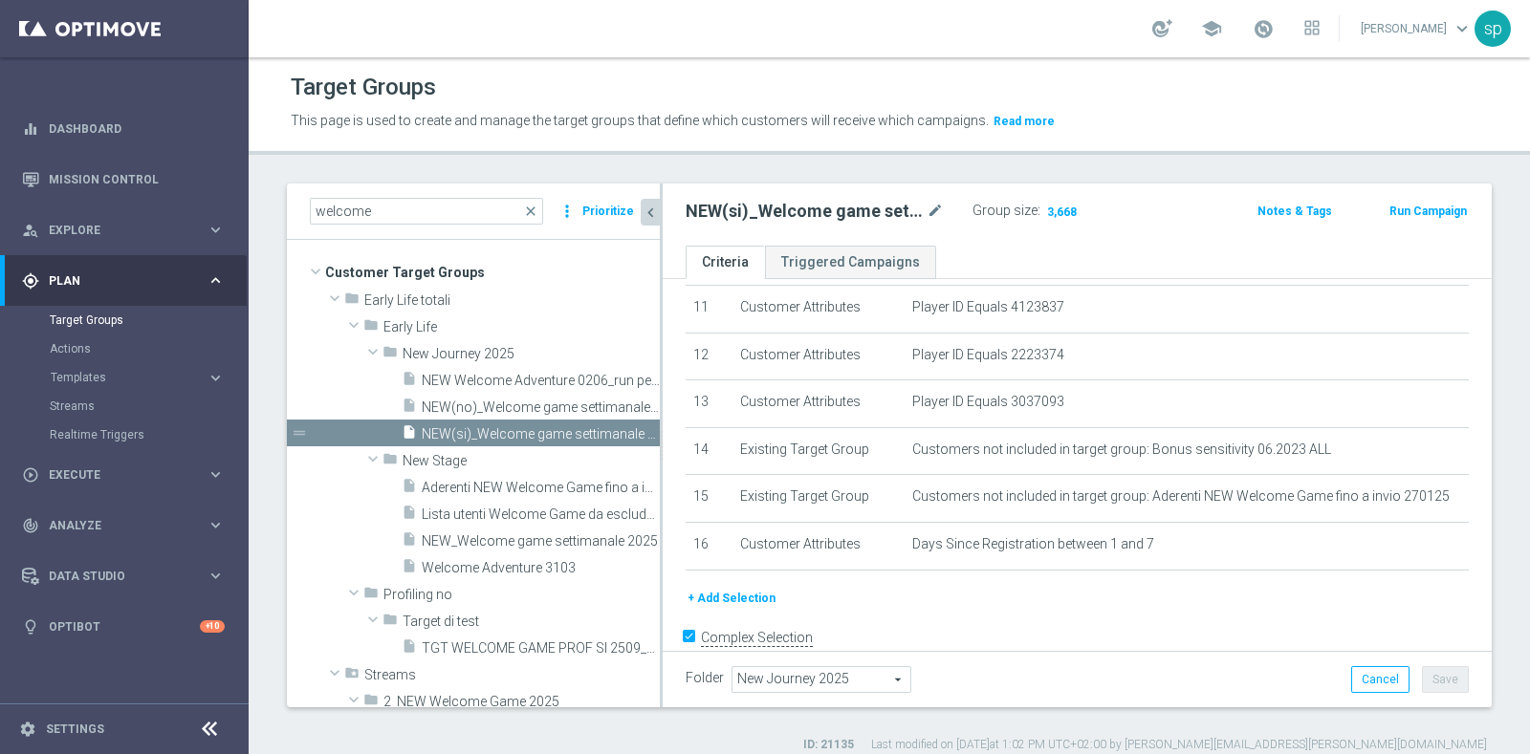  What do you see at coordinates (123, 475) in the screenshot?
I see `div: play_circle_outline Execute keyboard_arrow_right` at bounding box center [123, 475].